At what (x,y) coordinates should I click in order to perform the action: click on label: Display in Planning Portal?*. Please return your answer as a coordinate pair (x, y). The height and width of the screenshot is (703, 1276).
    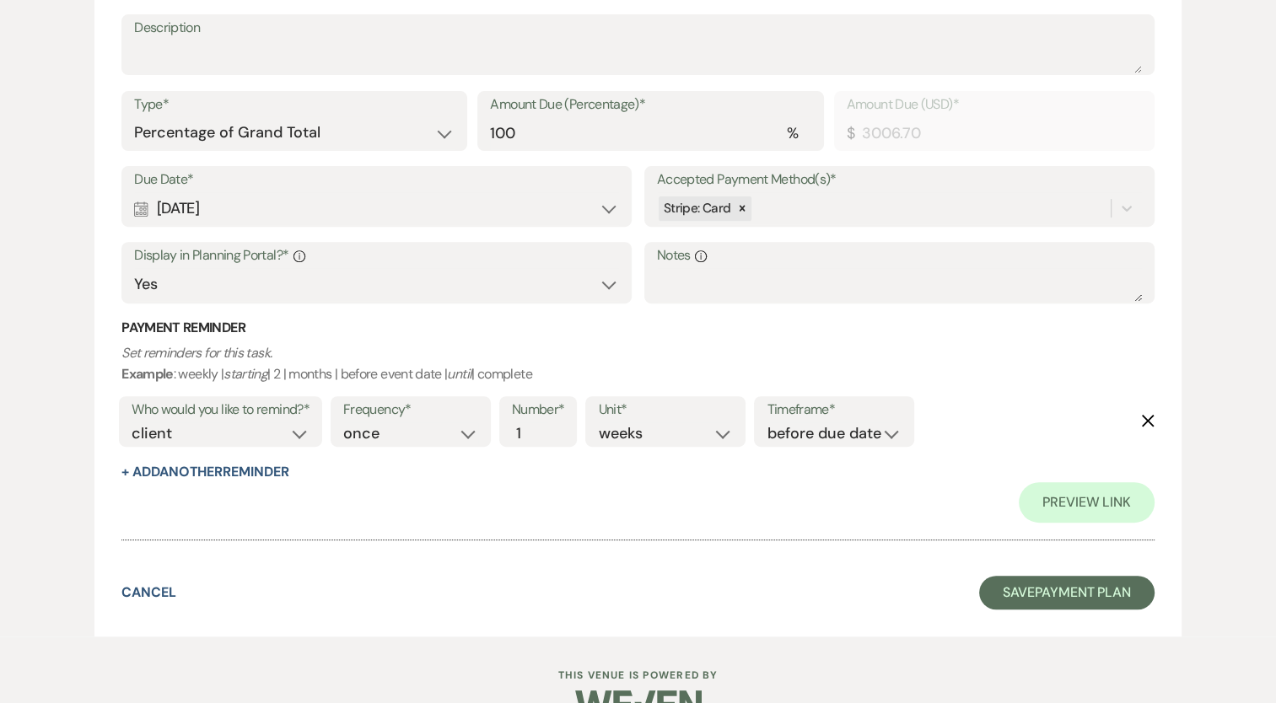
    Looking at the image, I should click on (376, 256).